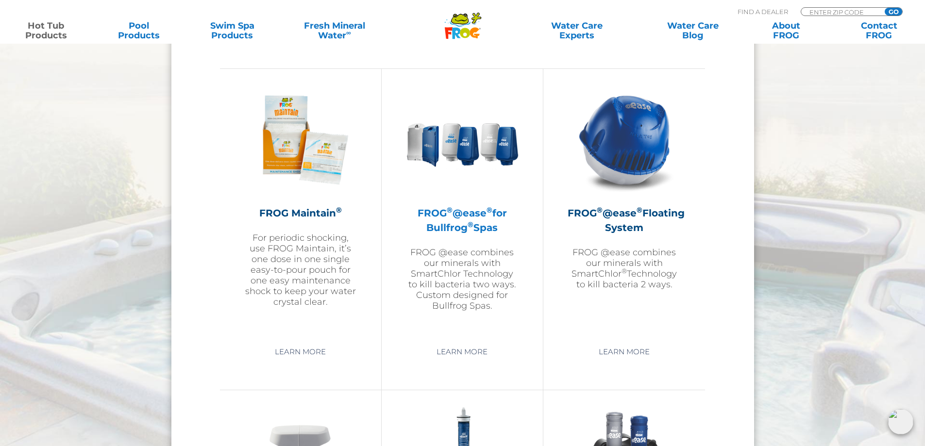 The image size is (925, 446). Describe the element at coordinates (894, 12) in the screenshot. I see `input: GO` at that location.